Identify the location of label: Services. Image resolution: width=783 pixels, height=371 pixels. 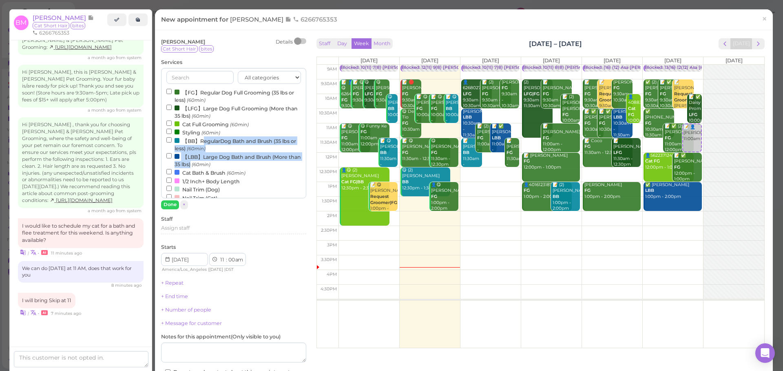
(172, 62).